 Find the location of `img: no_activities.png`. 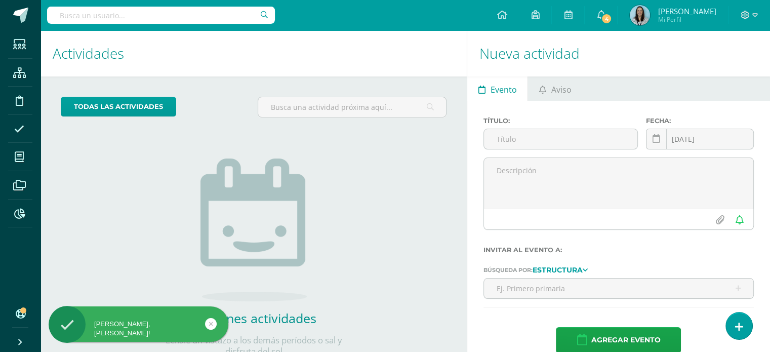

img: no_activities.png is located at coordinates (254, 230).